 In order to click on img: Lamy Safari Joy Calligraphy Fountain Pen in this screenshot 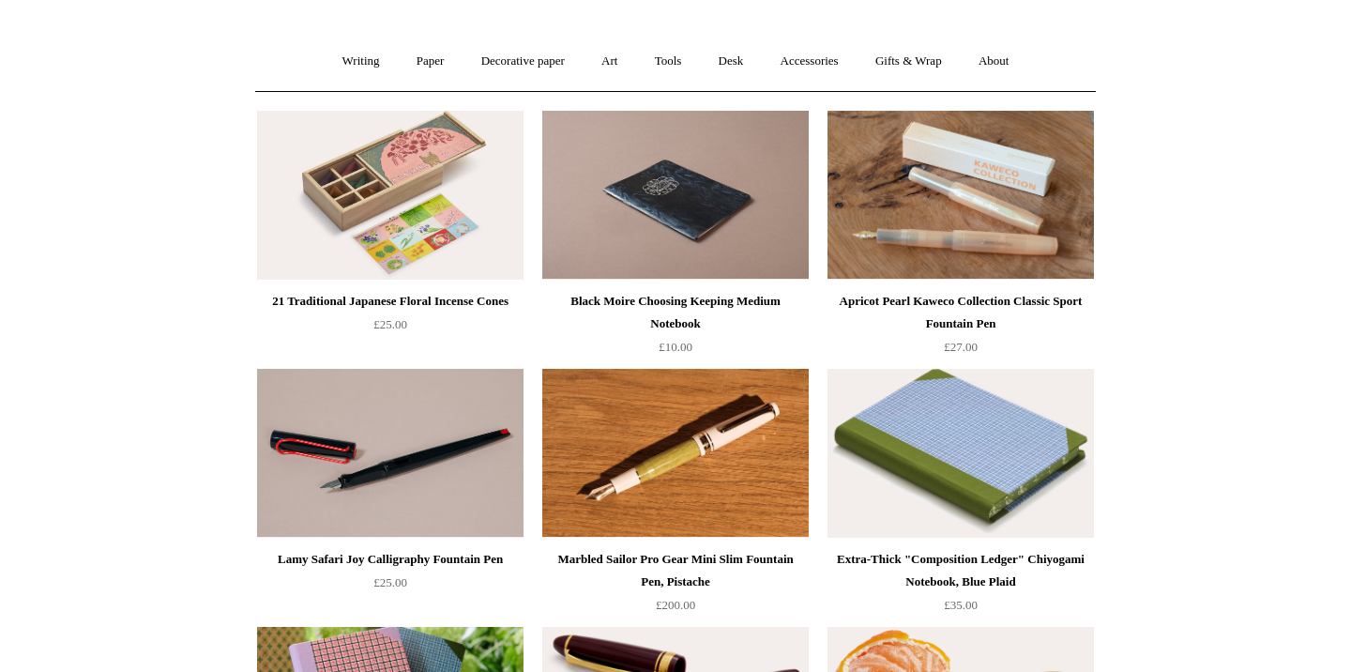, I will do `click(390, 453)`.